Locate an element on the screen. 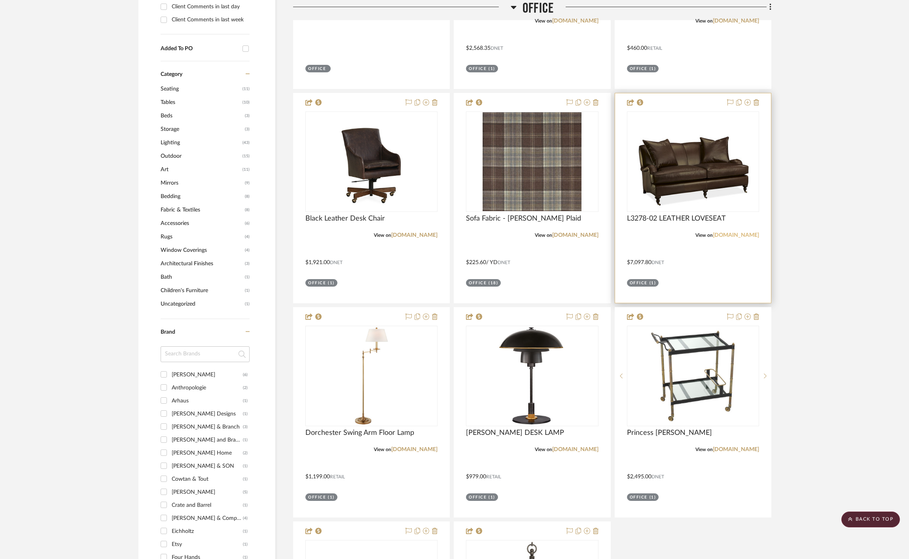 The height and width of the screenshot is (559, 909). div: (3) is located at coordinates (245, 427).